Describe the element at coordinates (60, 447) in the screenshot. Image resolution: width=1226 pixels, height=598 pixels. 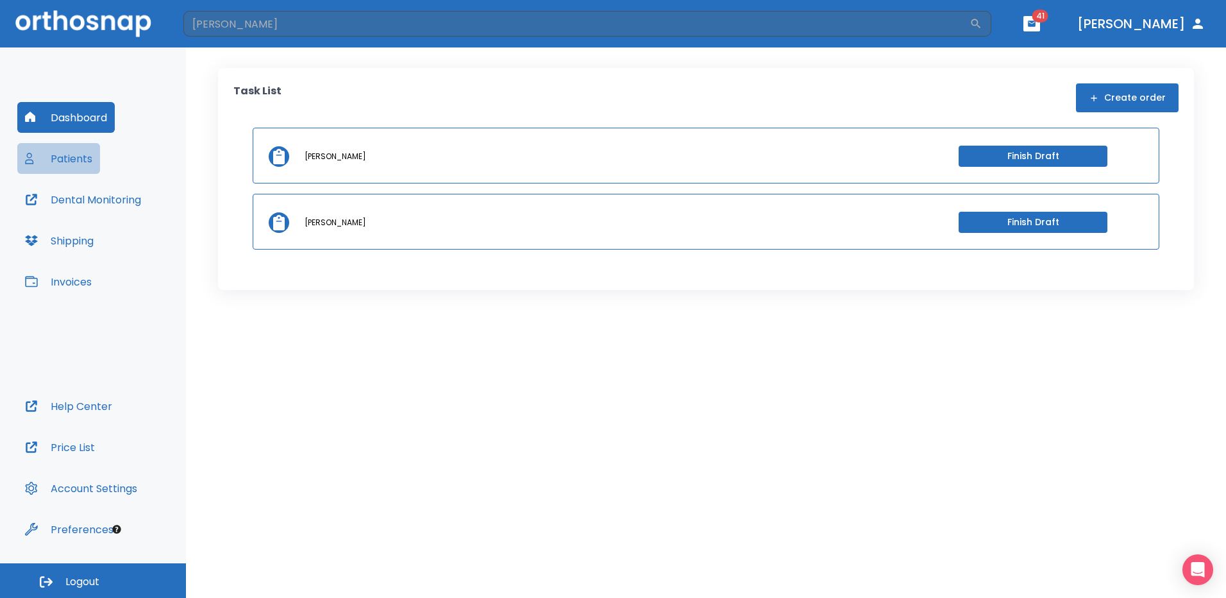
I see `a: Price List` at that location.